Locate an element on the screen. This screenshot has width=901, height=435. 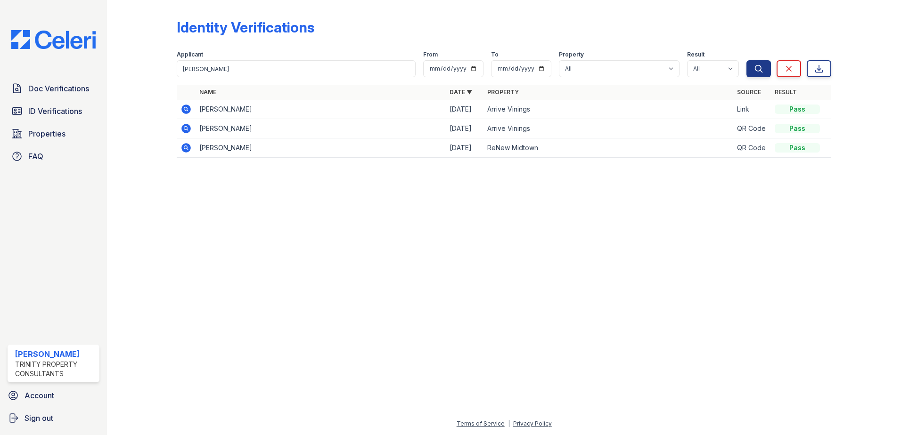
span: FAQ is located at coordinates (36, 156).